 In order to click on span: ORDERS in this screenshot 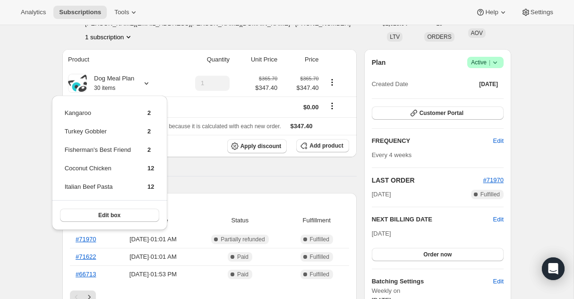, I will do `click(439, 37)`.